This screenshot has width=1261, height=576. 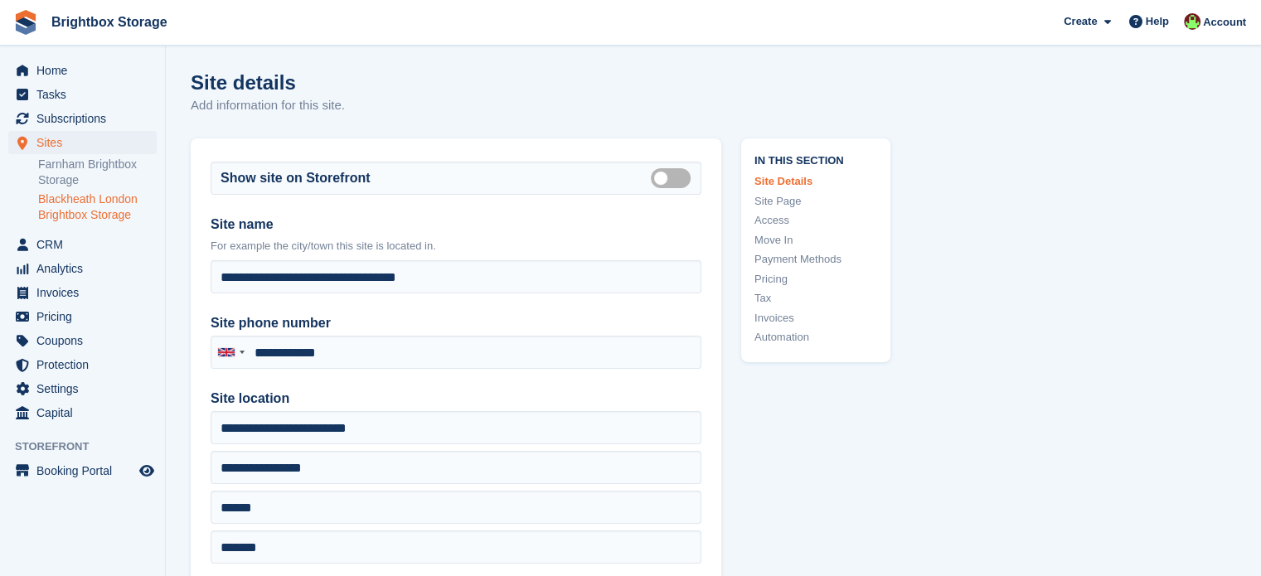 What do you see at coordinates (86, 94) in the screenshot?
I see `span: Tasks` at bounding box center [86, 94].